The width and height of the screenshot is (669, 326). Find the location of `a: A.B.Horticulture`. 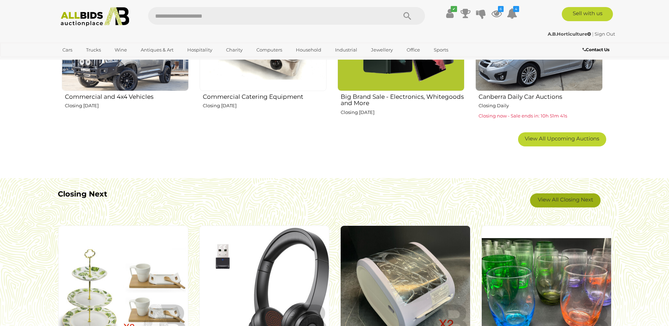

a: A.B.Horticulture is located at coordinates (570, 34).